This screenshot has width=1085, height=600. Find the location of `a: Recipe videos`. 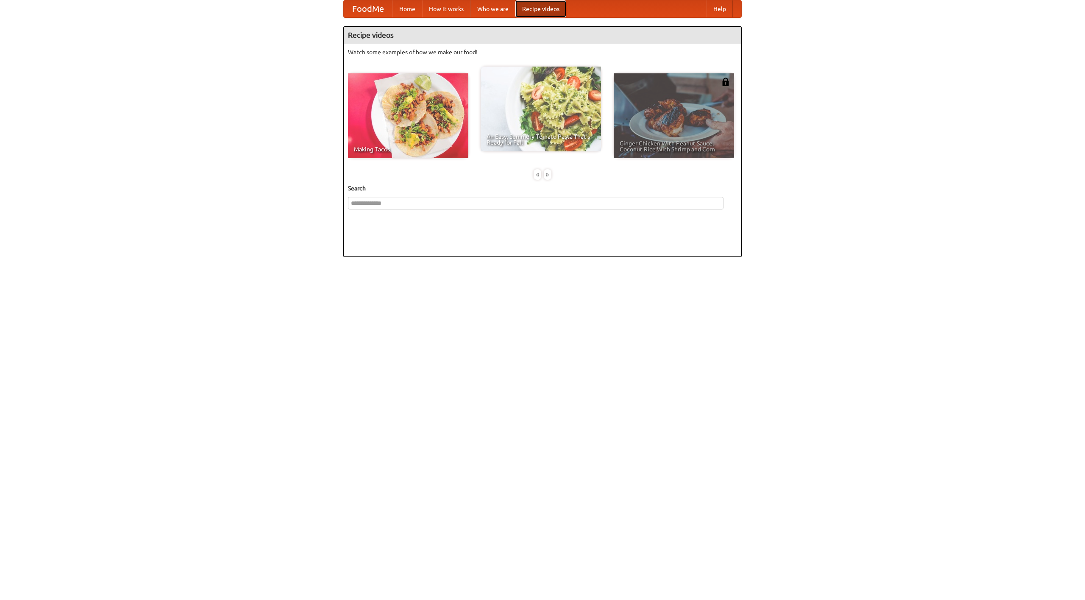

a: Recipe videos is located at coordinates (541, 9).